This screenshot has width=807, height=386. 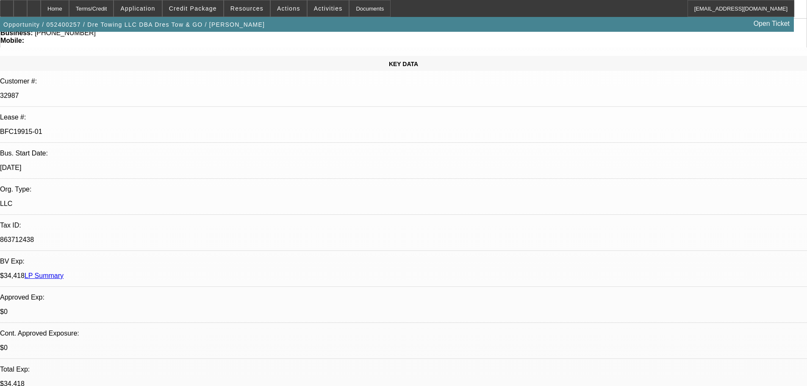 What do you see at coordinates (328, 8) in the screenshot?
I see `span: Activities` at bounding box center [328, 8].